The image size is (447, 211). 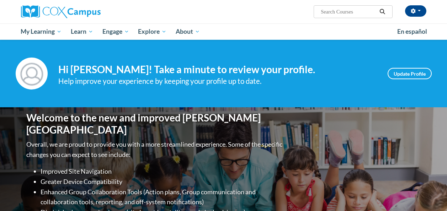 What do you see at coordinates (409, 74) in the screenshot?
I see `a: Update Profile` at bounding box center [409, 74].